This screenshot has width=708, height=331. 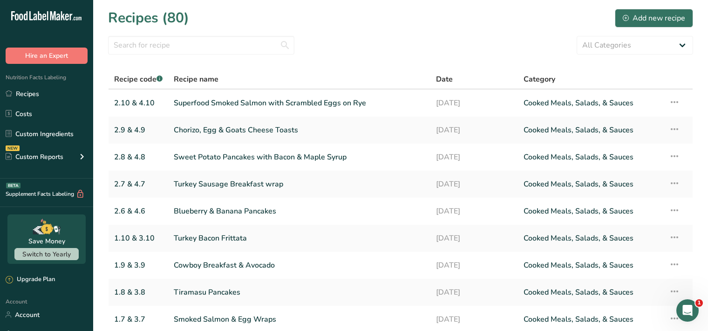 What do you see at coordinates (299, 238) in the screenshot?
I see `a: Turkey Bacon Frittata` at bounding box center [299, 238].